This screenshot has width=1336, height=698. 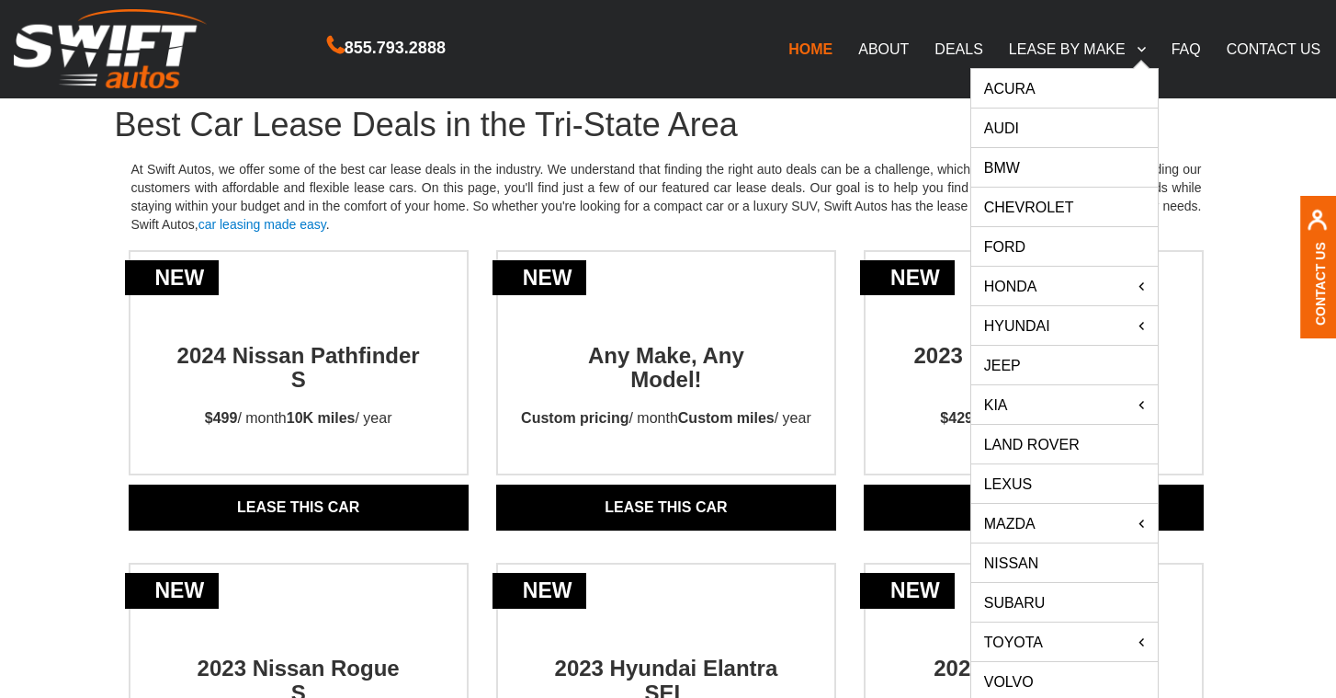 What do you see at coordinates (299, 351) in the screenshot?
I see `h2: 2024 Nissan Pathfinder S` at bounding box center [299, 351].